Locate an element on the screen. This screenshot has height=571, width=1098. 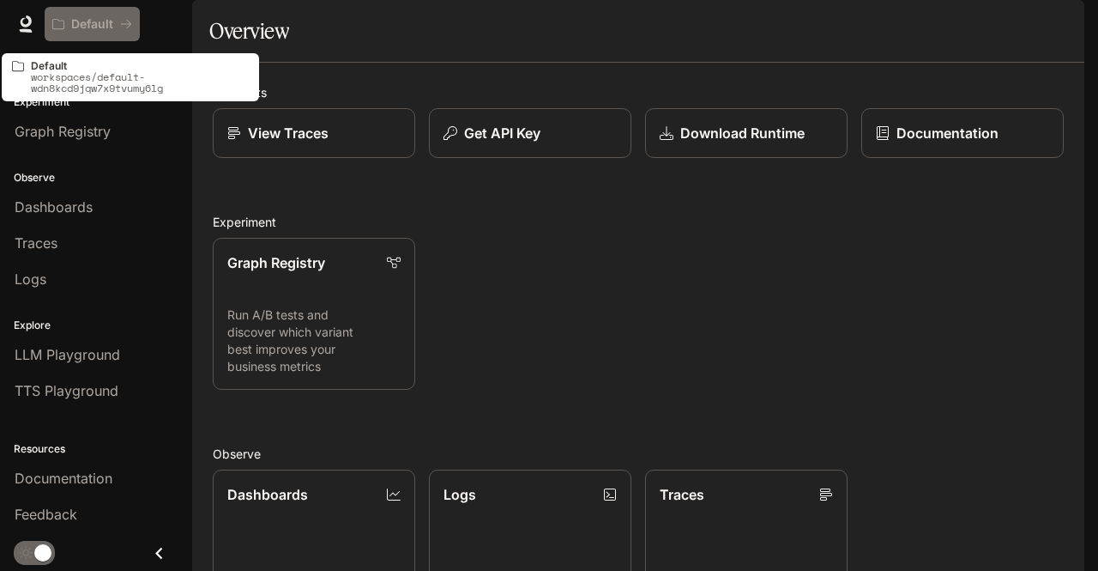
h2: Shortcuts is located at coordinates (638, 92).